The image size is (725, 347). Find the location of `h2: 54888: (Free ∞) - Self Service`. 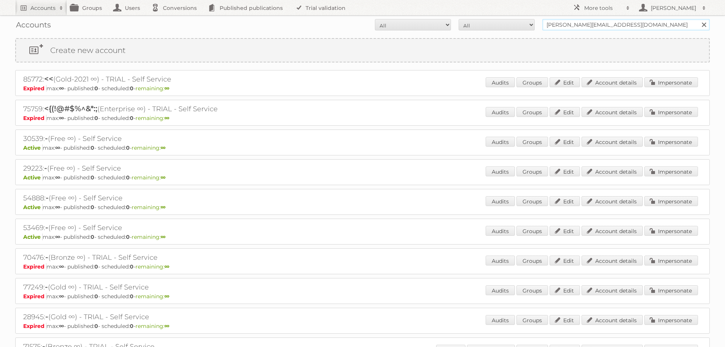

h2: 54888: (Free ∞) - Self Service is located at coordinates (156, 198).